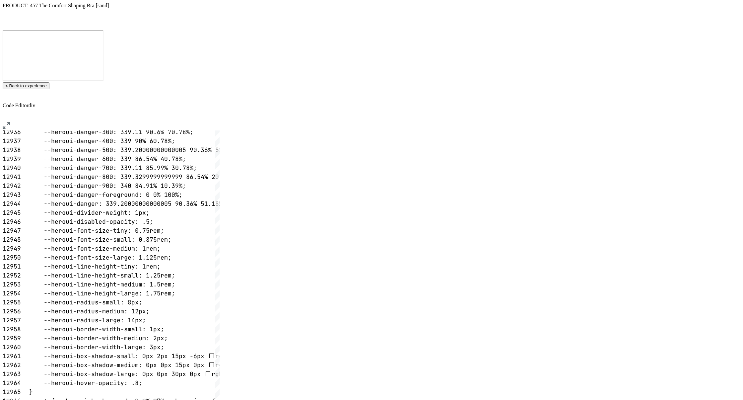 This screenshot has height=400, width=743. I want to click on span: -6px, so click(197, 356).